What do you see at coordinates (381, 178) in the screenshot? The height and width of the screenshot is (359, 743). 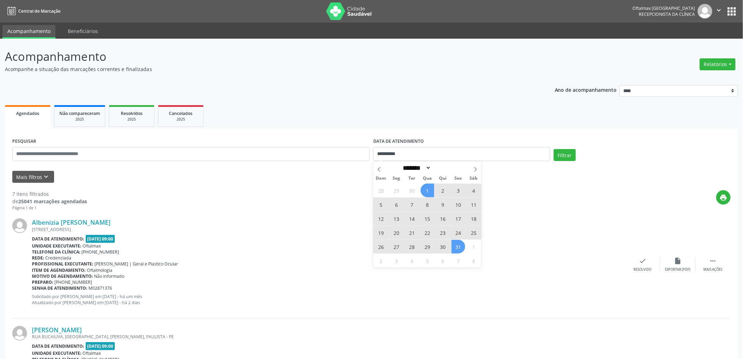 I see `span: Dom` at bounding box center [381, 178].